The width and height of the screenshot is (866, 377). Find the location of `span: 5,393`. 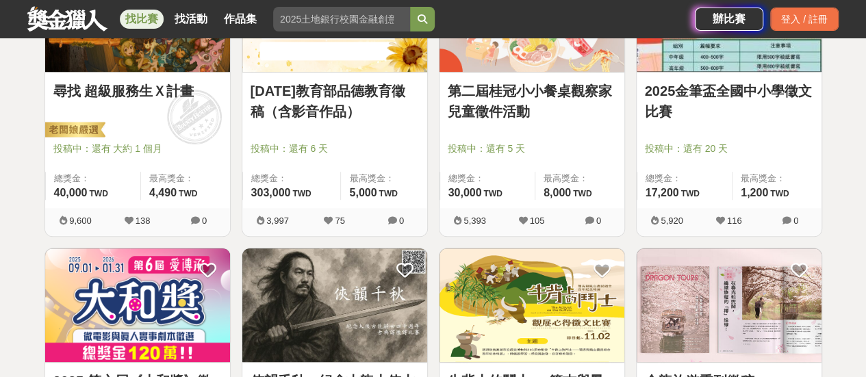

span: 5,393 is located at coordinates (474, 220).